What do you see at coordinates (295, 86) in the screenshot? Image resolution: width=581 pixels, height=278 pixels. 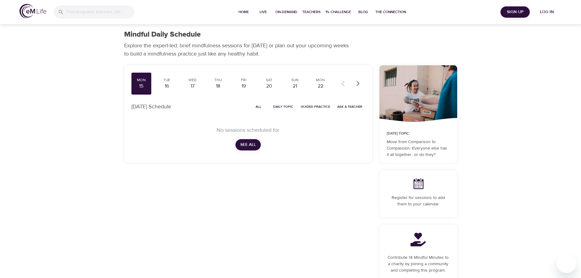 I see `div: 21` at bounding box center [295, 86].